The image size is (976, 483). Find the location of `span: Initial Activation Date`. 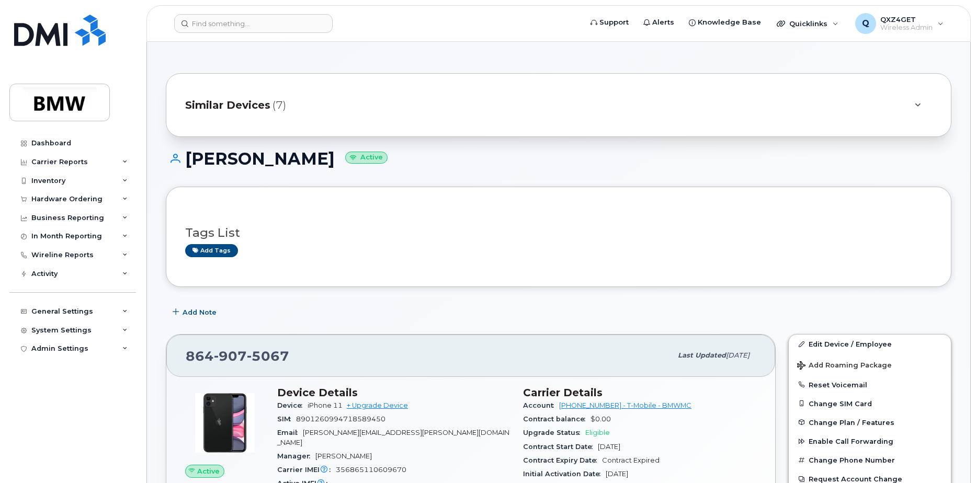

span: Initial Activation Date is located at coordinates (564, 474).